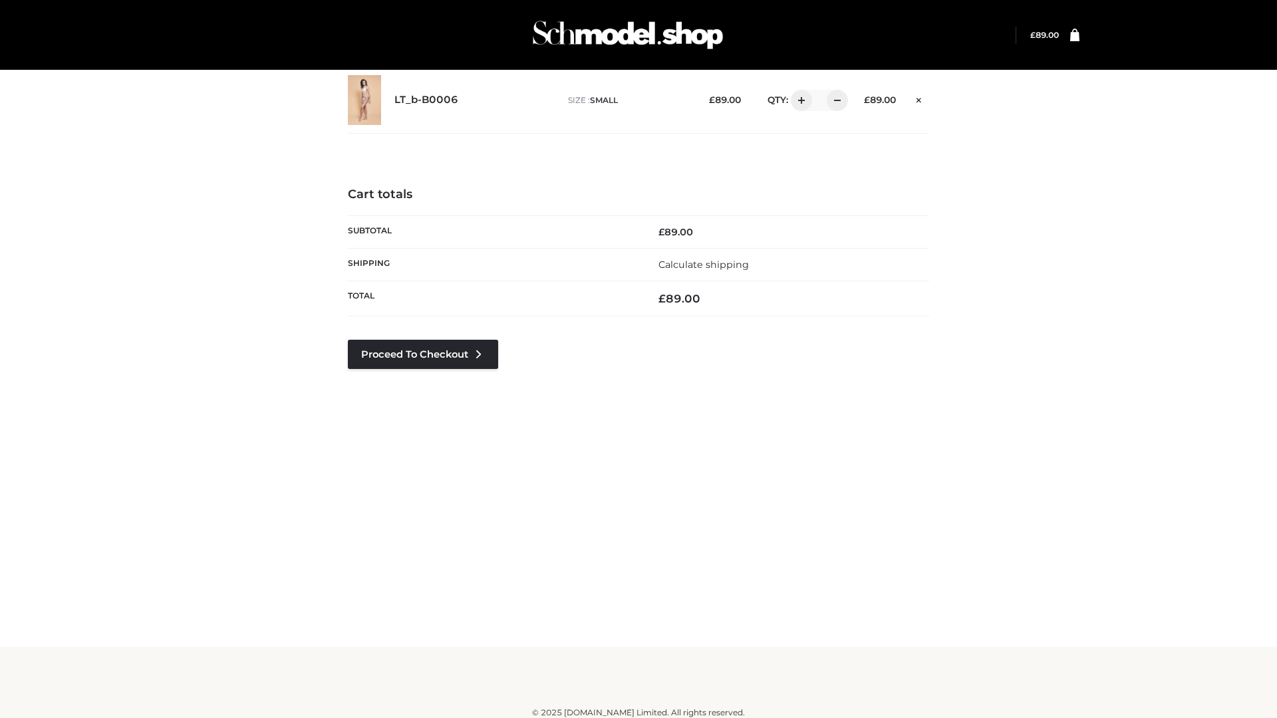 The image size is (1277, 718). Describe the element at coordinates (493, 299) in the screenshot. I see `th: Total` at that location.